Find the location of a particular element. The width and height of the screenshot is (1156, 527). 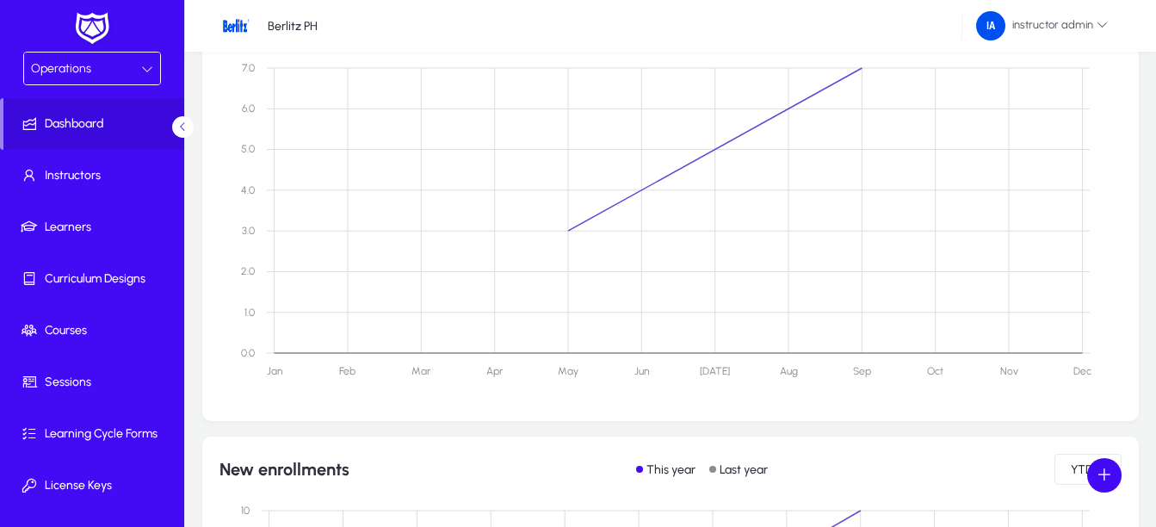

text: Mar is located at coordinates (421, 371).